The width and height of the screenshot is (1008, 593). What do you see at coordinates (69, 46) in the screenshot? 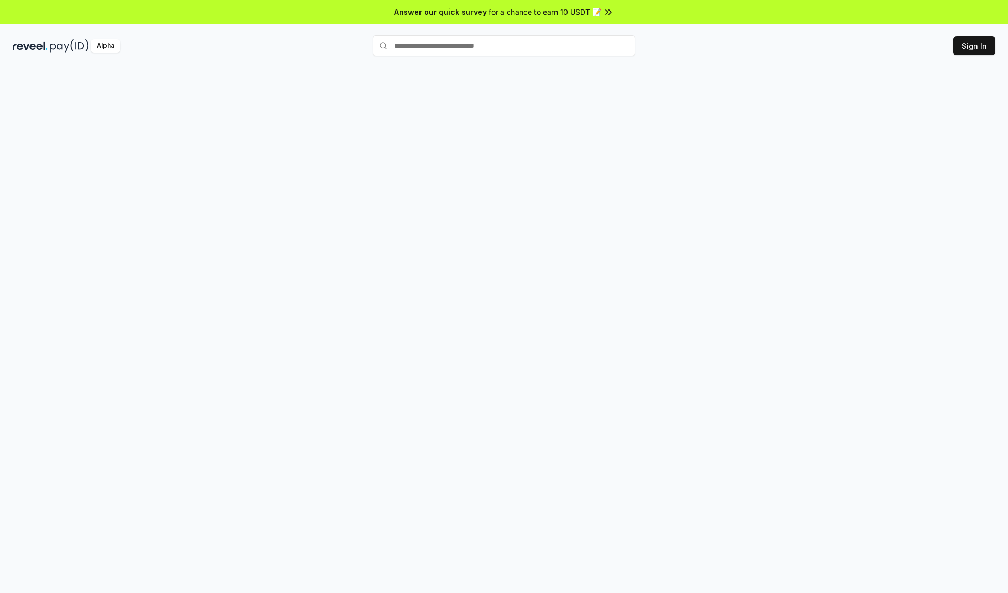
I see `img: pay_id` at bounding box center [69, 46].